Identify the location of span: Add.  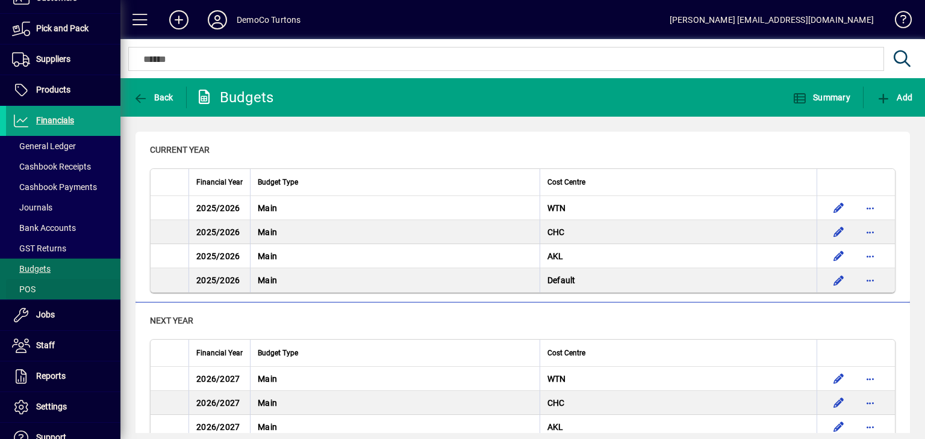
(894, 98).